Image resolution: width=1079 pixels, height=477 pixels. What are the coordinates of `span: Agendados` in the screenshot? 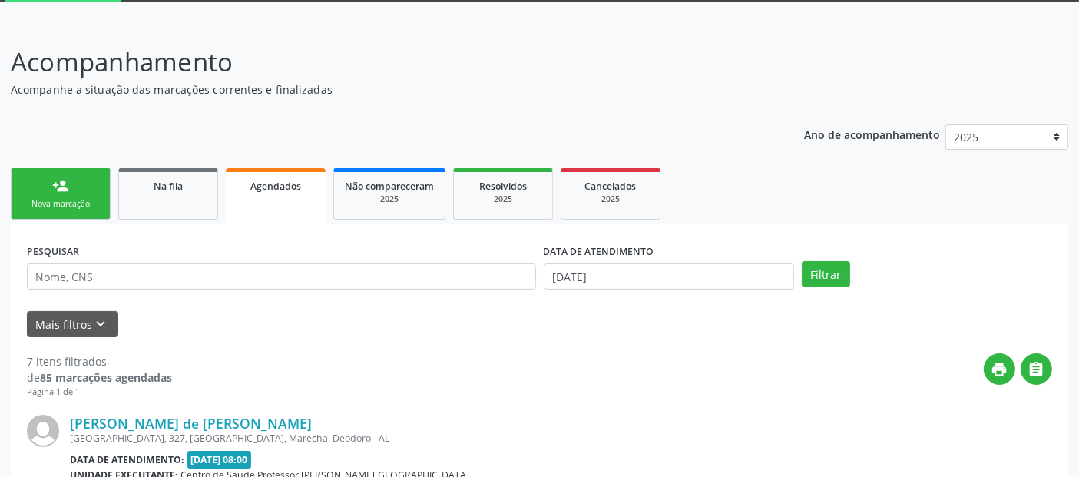 It's located at (276, 186).